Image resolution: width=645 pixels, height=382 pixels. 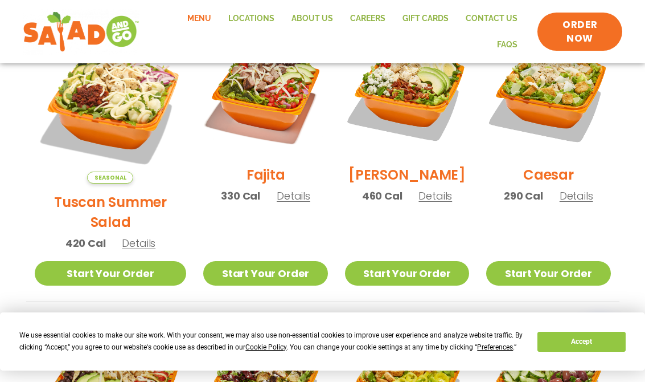 What do you see at coordinates (110, 177) in the screenshot?
I see `span: Seasonal` at bounding box center [110, 177].